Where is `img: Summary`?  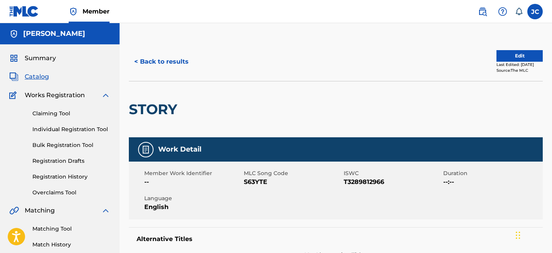
img: Summary is located at coordinates (14, 58).